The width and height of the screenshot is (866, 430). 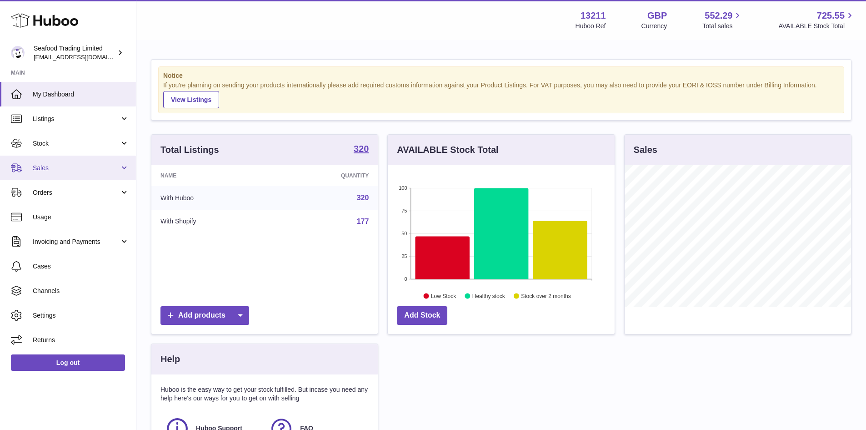 I want to click on span: Usage, so click(x=81, y=217).